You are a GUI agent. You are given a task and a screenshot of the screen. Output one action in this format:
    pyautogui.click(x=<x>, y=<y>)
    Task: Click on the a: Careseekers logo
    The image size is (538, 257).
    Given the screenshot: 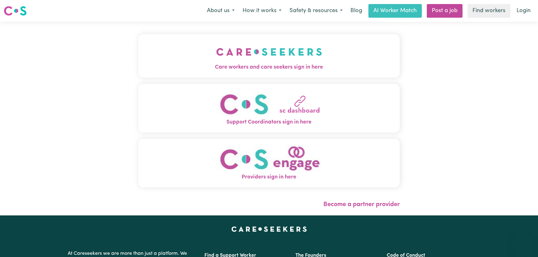 What is the action you would take?
    pyautogui.click(x=15, y=11)
    